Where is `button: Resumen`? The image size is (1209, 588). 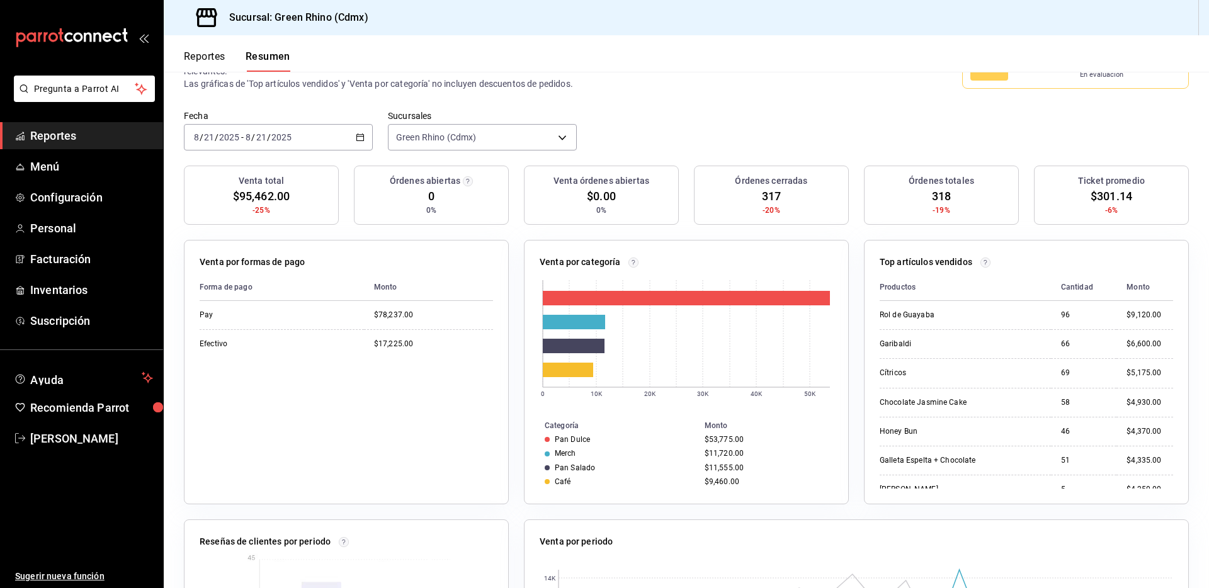 button: Resumen is located at coordinates (268, 61).